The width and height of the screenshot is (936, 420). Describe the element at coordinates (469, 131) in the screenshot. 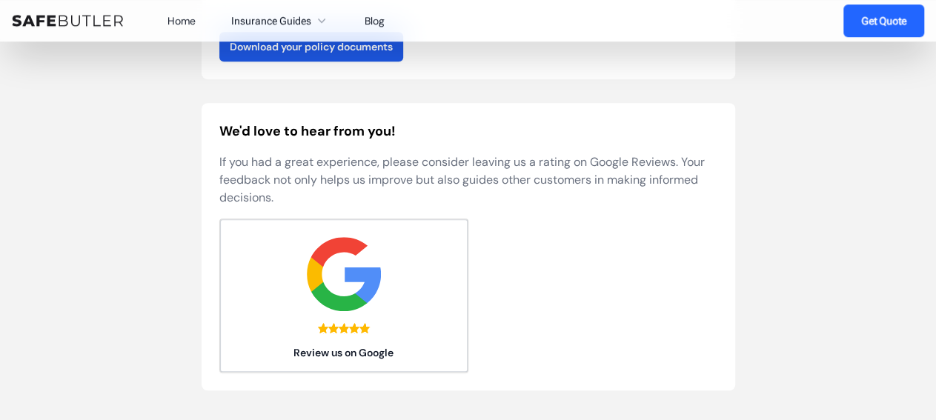

I see `h2: We'd love to hear from you!` at that location.